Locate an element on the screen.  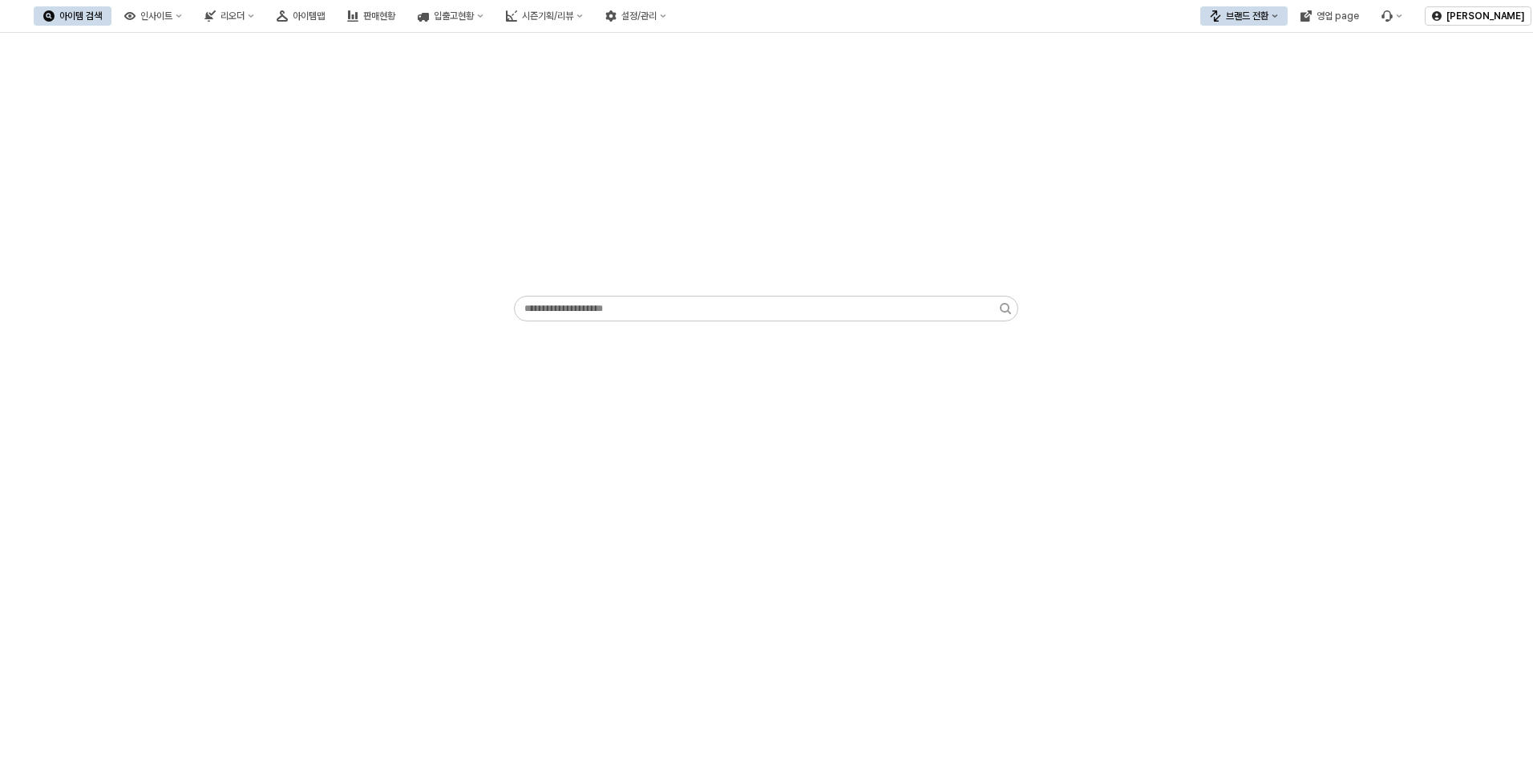
button: 인사이트 is located at coordinates (153, 16).